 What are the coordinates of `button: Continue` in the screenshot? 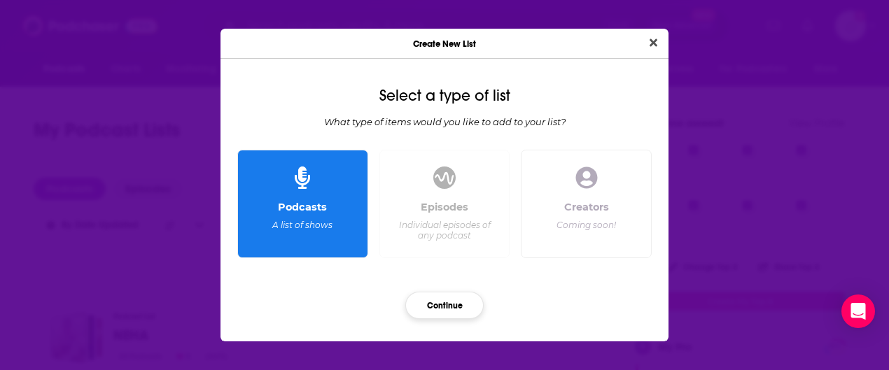 It's located at (444, 305).